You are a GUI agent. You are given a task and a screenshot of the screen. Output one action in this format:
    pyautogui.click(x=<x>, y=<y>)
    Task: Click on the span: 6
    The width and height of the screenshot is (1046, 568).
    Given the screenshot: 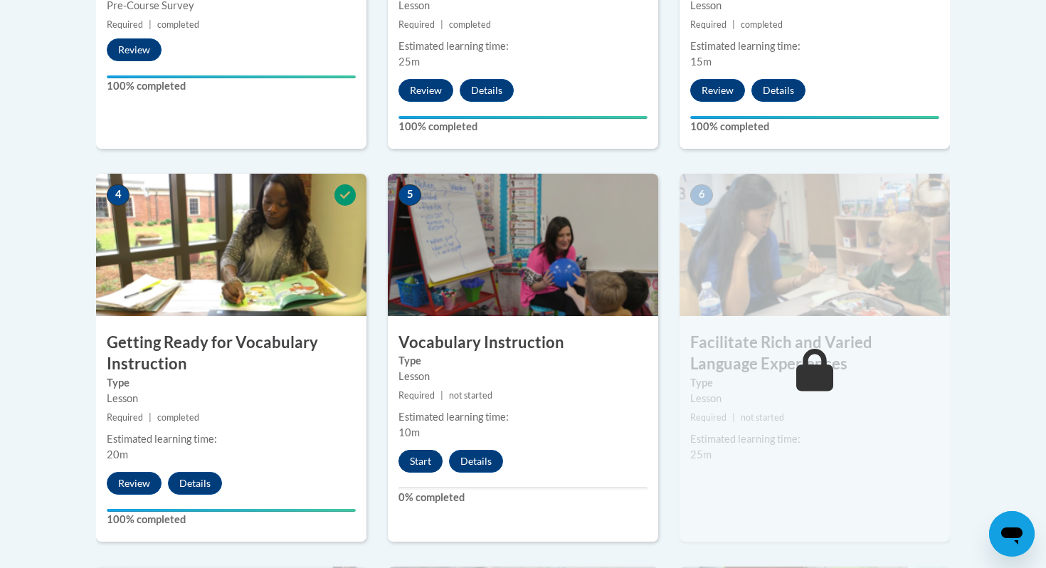 What is the action you would take?
    pyautogui.click(x=701, y=195)
    